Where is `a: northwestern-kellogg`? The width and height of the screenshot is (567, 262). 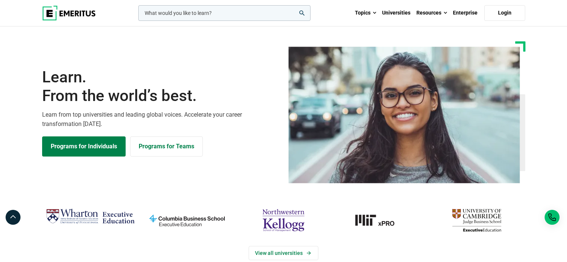
a: northwestern-kellogg is located at coordinates (283, 220).